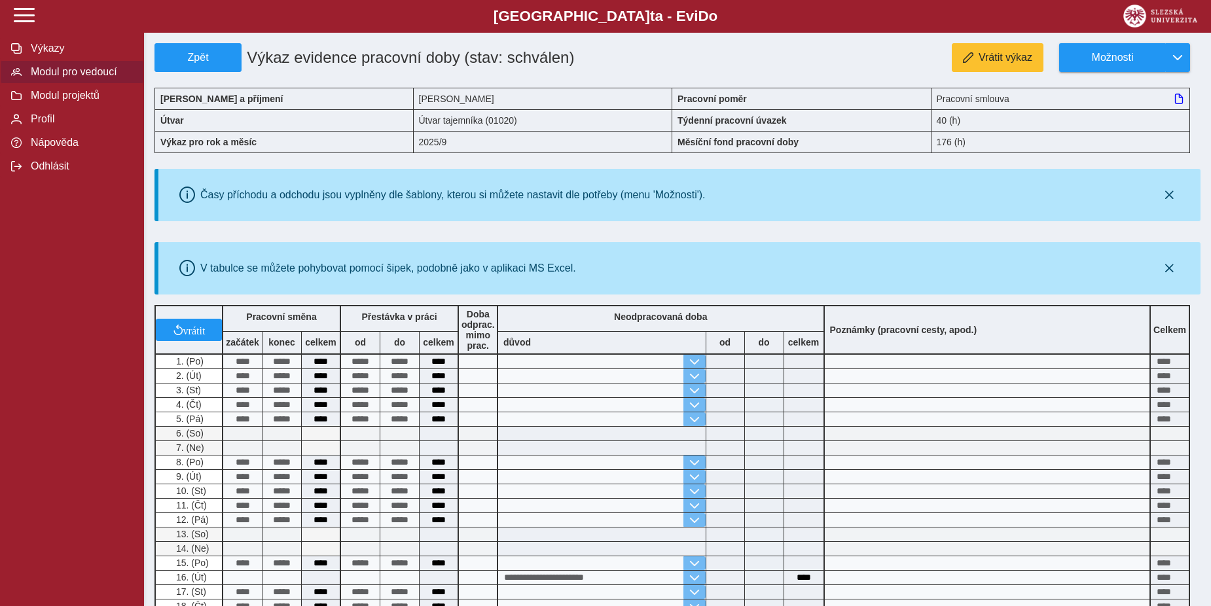 Image resolution: width=1211 pixels, height=606 pixels. I want to click on span: 6. (So), so click(189, 433).